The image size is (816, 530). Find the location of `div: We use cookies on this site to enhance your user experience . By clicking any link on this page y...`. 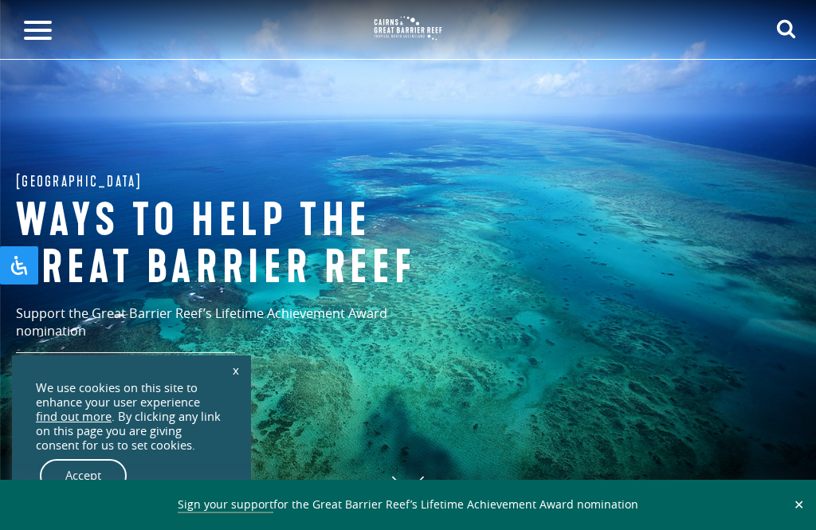

div: We use cookies on this site to enhance your user experience . By clicking any link on this page y... is located at coordinates (131, 417).